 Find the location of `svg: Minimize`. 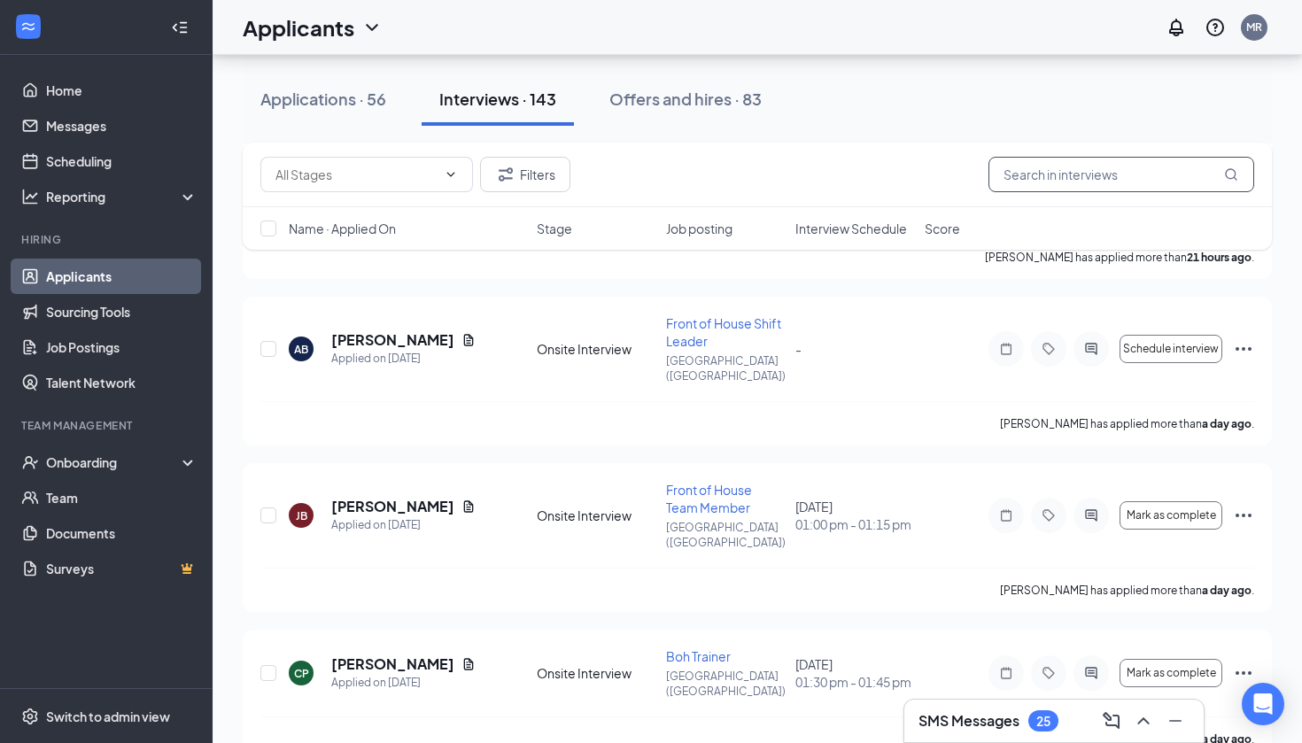

svg: Minimize is located at coordinates (1176, 721).